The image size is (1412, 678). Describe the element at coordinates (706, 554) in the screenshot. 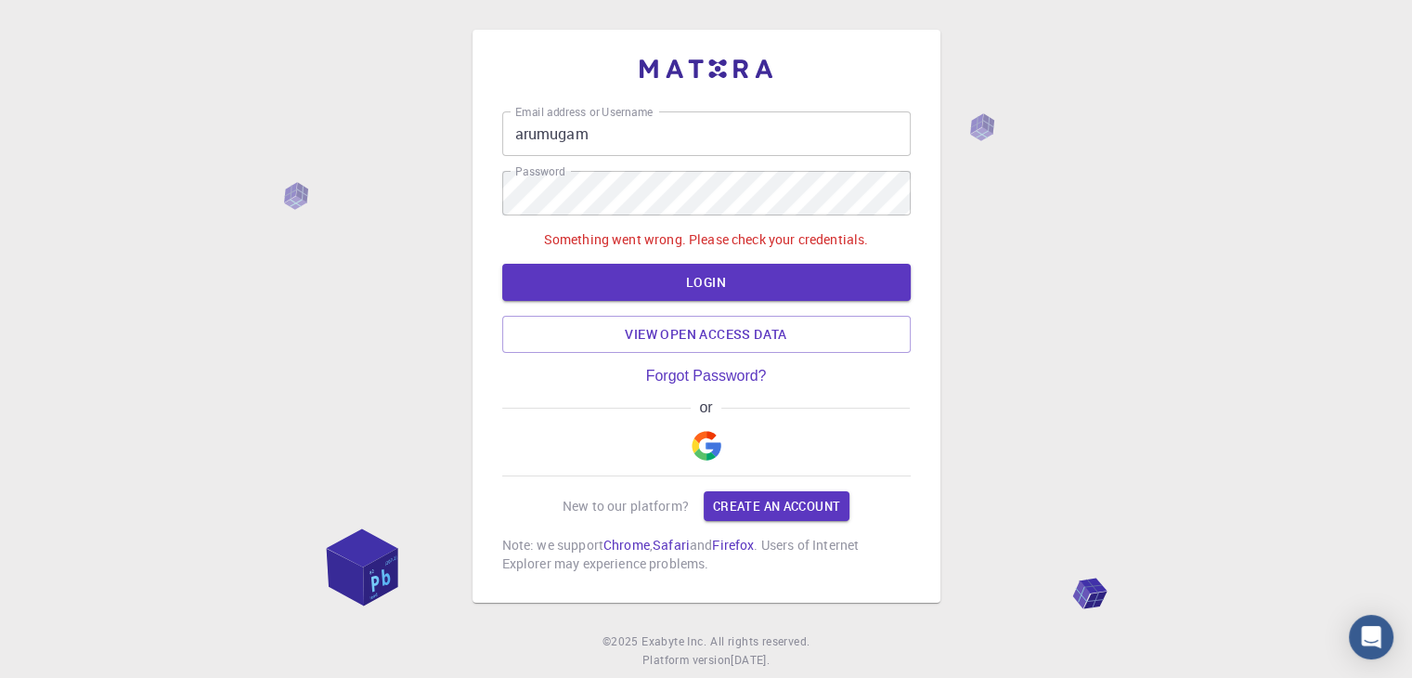

I see `p: Note: we support , and . Users of Internet Explorer may experience problems.` at that location.